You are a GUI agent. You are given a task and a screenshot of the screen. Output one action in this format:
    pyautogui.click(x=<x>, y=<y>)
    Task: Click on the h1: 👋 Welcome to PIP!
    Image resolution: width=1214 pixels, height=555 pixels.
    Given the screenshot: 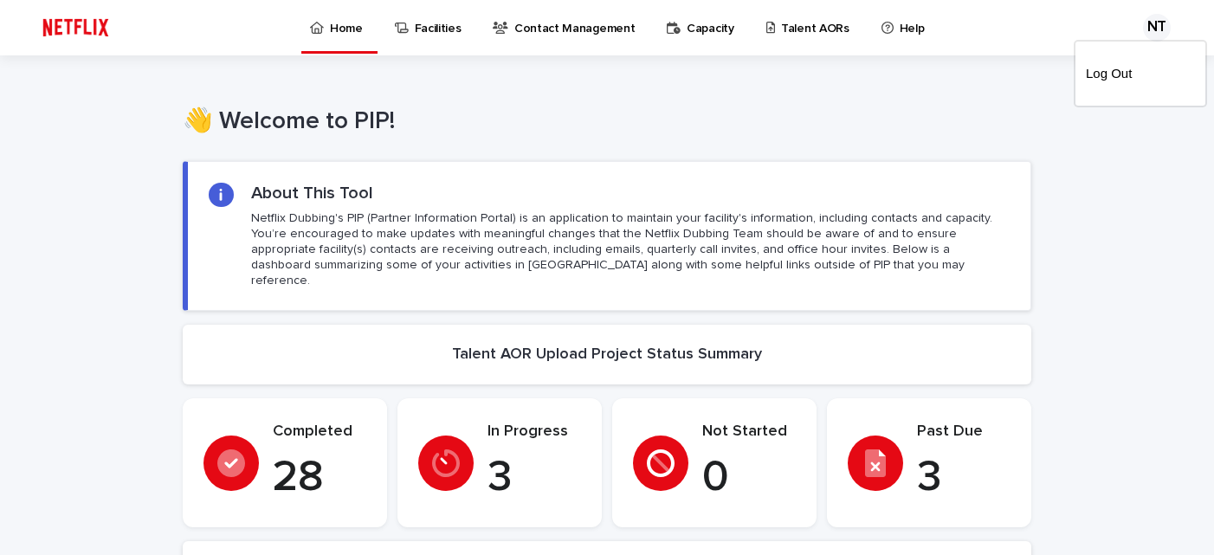 What is the action you would take?
    pyautogui.click(x=607, y=122)
    